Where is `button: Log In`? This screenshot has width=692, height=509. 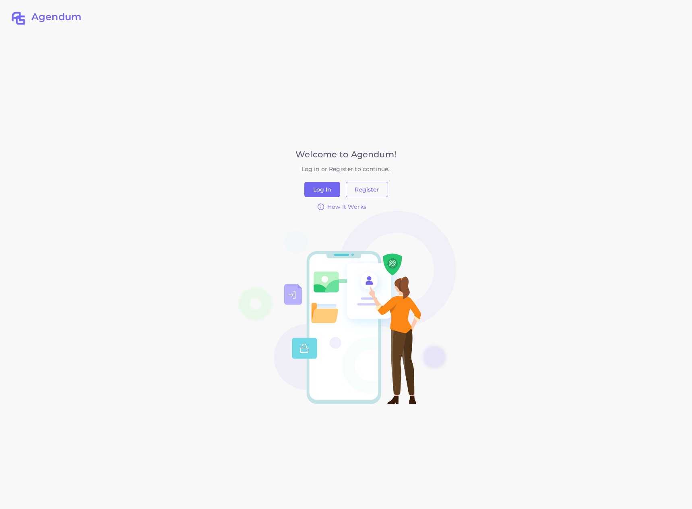 button: Log In is located at coordinates (322, 190).